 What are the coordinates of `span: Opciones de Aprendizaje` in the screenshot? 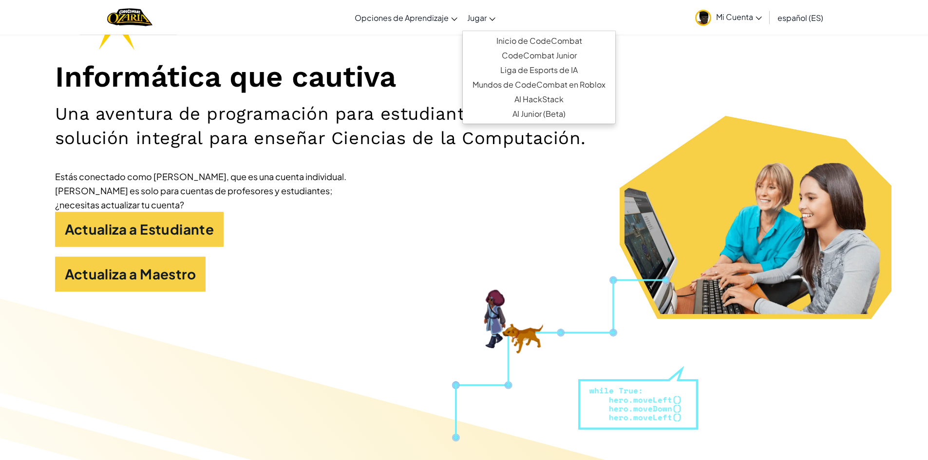 It's located at (401, 18).